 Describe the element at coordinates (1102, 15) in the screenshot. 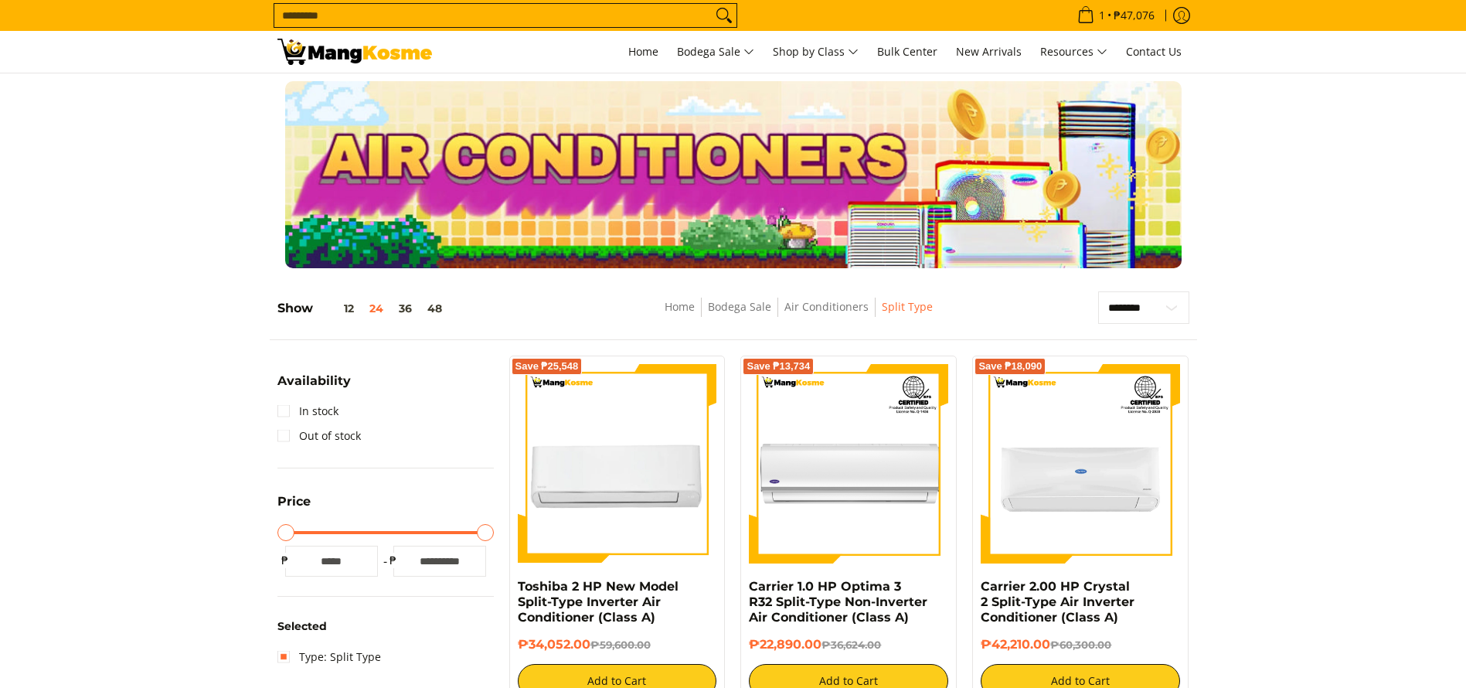

I see `span: 1` at that location.